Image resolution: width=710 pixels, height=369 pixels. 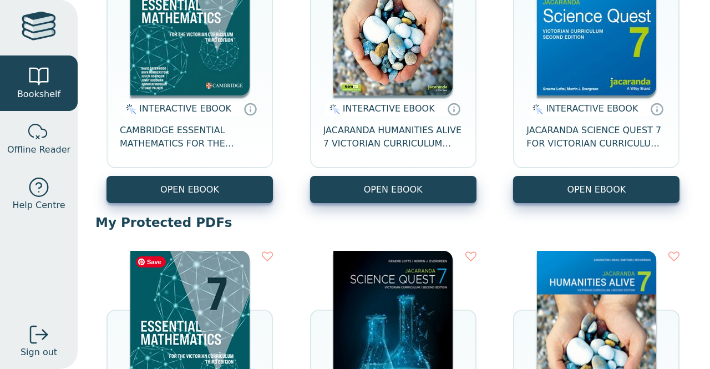 I want to click on span: Sign out, so click(x=39, y=352).